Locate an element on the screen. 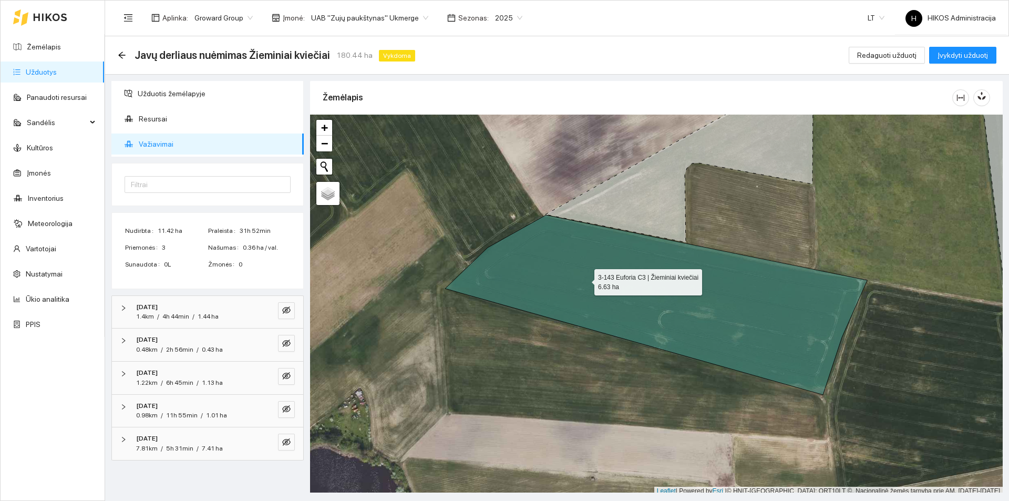 The height and width of the screenshot is (501, 1009). span: 180.44 ha is located at coordinates (354, 55).